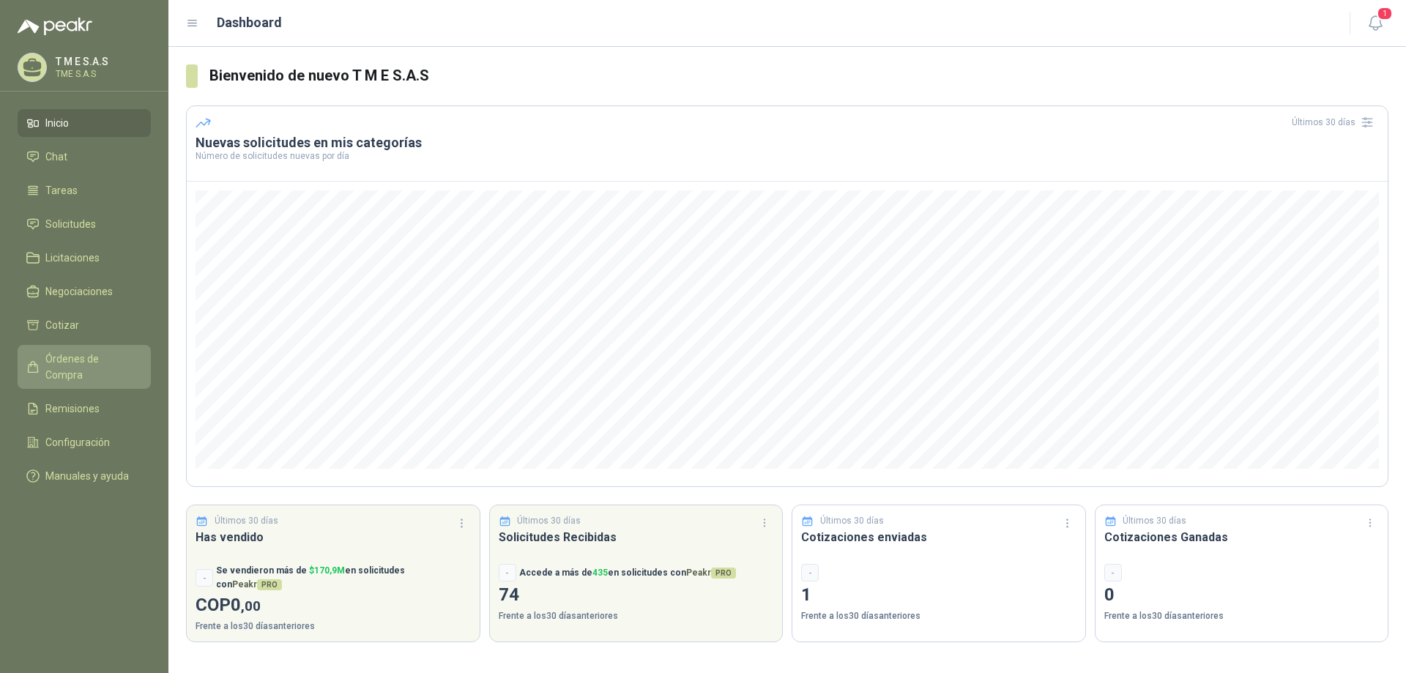 The height and width of the screenshot is (673, 1406). What do you see at coordinates (799, 75) in the screenshot?
I see `h3: Bienvenido de nuevo T M E S.A.S` at bounding box center [799, 75].